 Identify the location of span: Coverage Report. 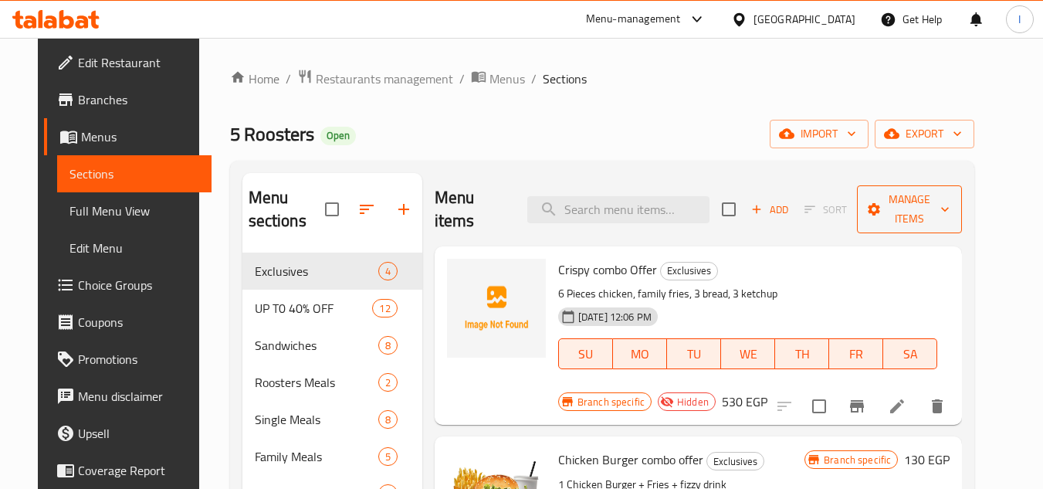
(139, 470).